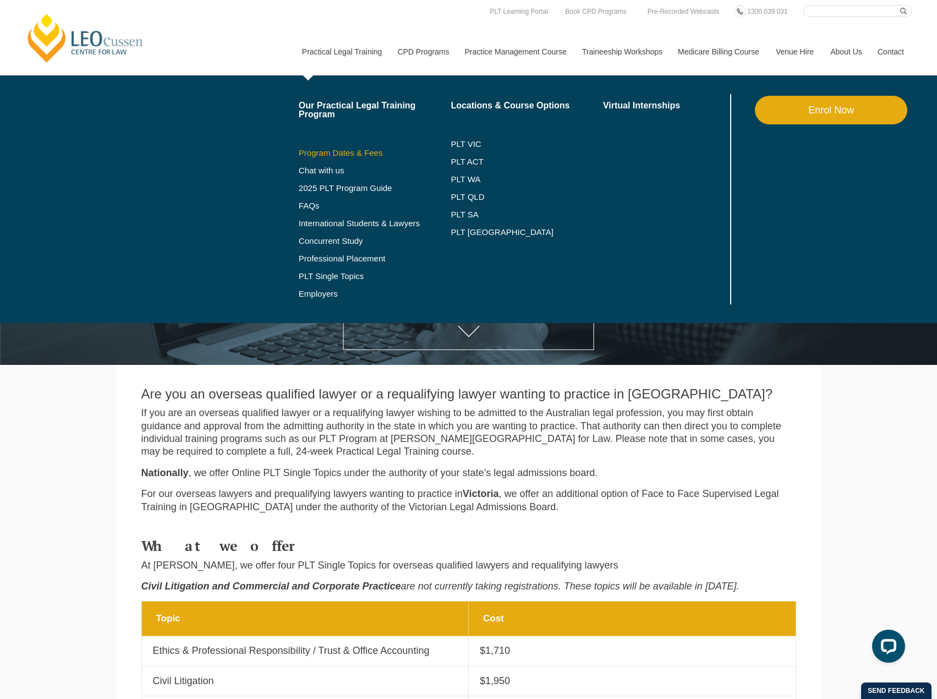 Image resolution: width=937 pixels, height=699 pixels. What do you see at coordinates (767, 12) in the screenshot?
I see `span: 1300 039 031` at bounding box center [767, 12].